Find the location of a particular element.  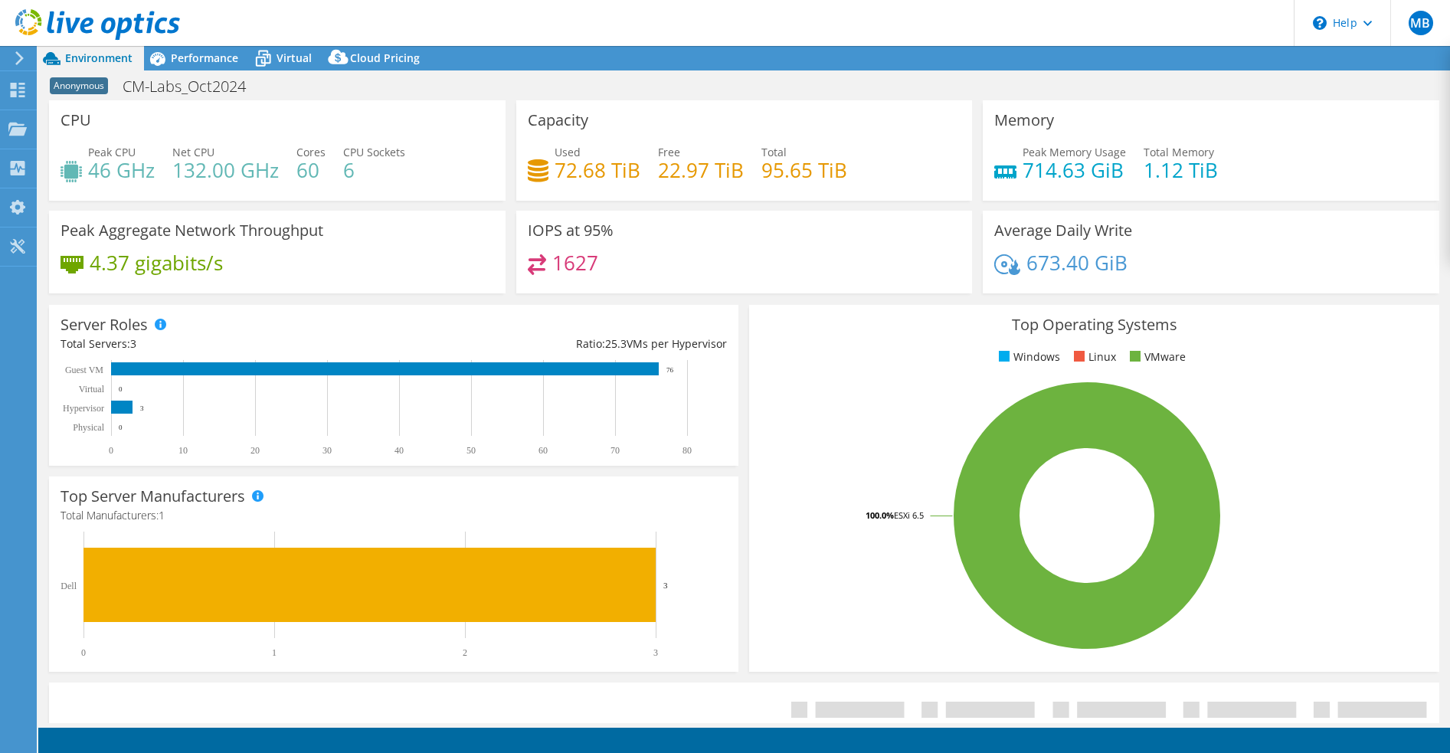

h4: 132.00 GHz is located at coordinates (225, 170).